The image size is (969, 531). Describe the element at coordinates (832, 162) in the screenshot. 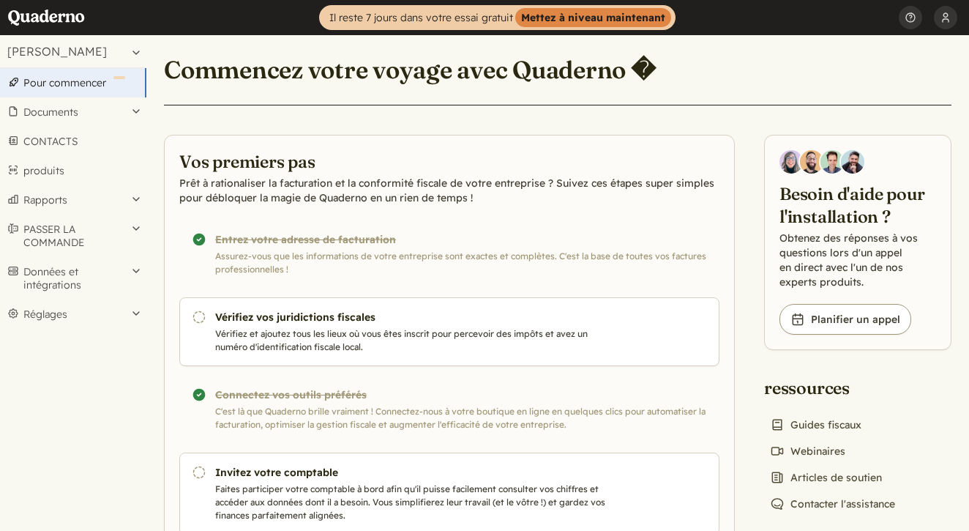

I see `img: Ivo Oltmans, développeur d'entreprise chez Quaderno` at that location.